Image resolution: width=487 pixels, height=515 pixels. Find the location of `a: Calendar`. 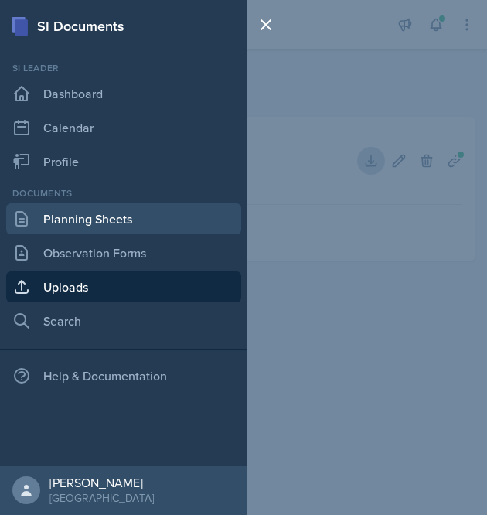

a: Calendar is located at coordinates (124, 128).